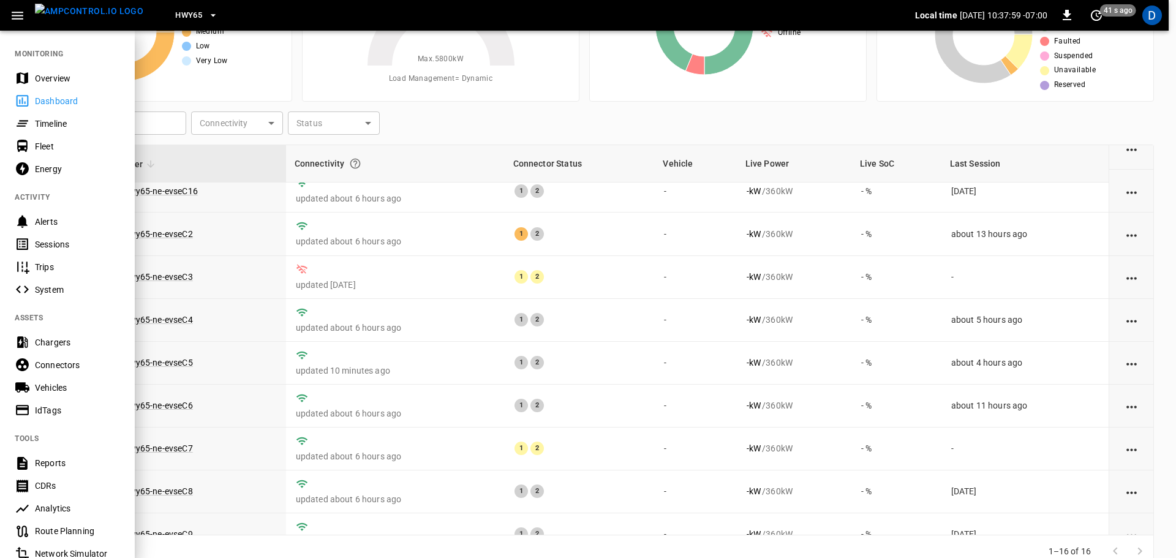  I want to click on div: Fleet, so click(77, 146).